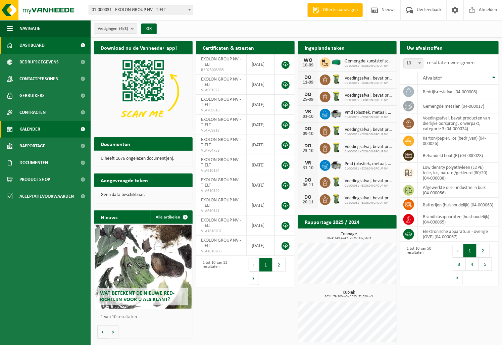 The width and height of the screenshot is (502, 345). Describe the element at coordinates (336, 165) in the screenshot. I see `img: WB-5000-GAL-GY-01` at that location.